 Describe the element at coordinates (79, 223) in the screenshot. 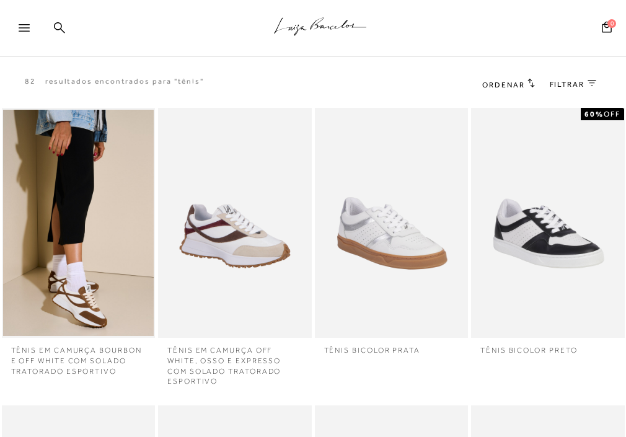

I see `img: TÊNIS EM CAMURÇA BOURBON E OFF WHITE COM SOLADO TRATORADO ESPORTIVO` at that location.